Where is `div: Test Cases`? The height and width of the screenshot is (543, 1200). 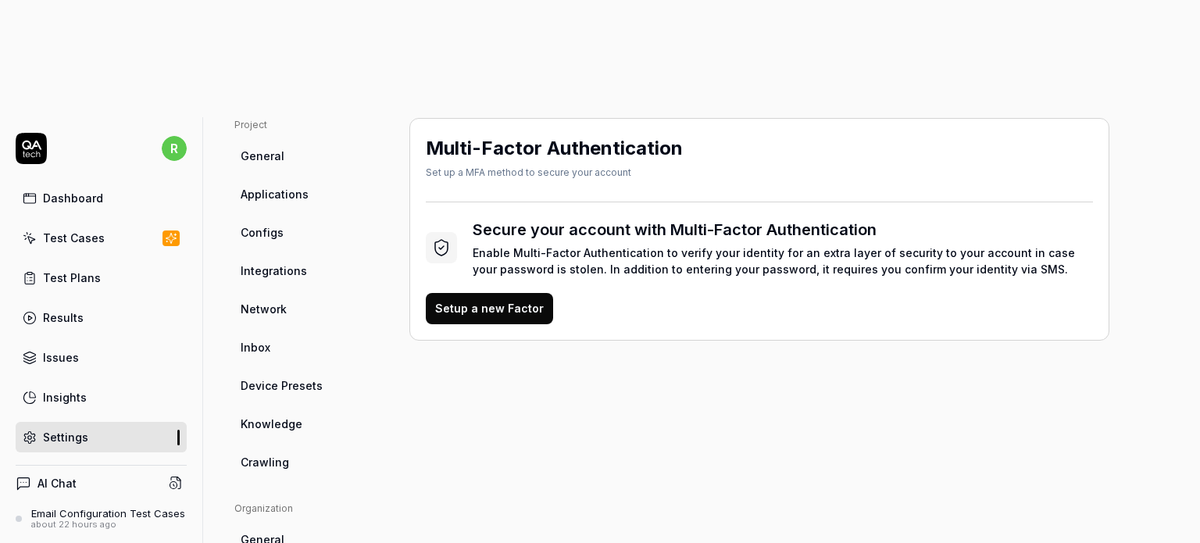 div: Test Cases is located at coordinates (73, 238).